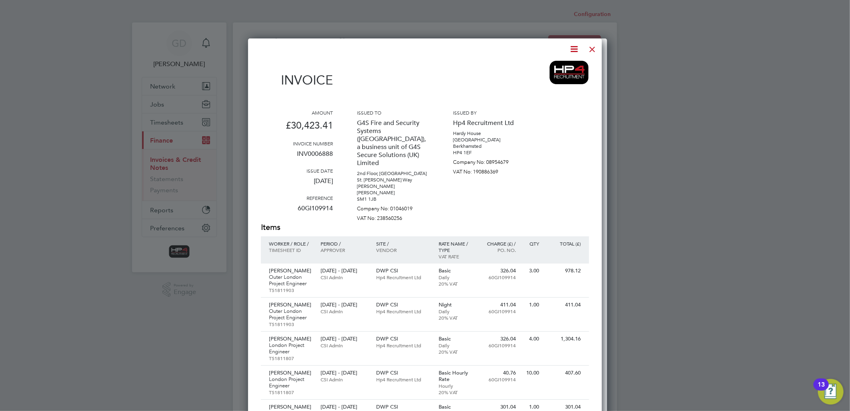 This screenshot has width=850, height=411. What do you see at coordinates (297, 128) in the screenshot?
I see `p: £30,423.41` at bounding box center [297, 128].